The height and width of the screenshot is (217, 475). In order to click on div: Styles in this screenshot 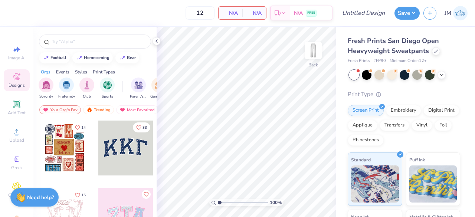, I will do `click(81, 72)`.